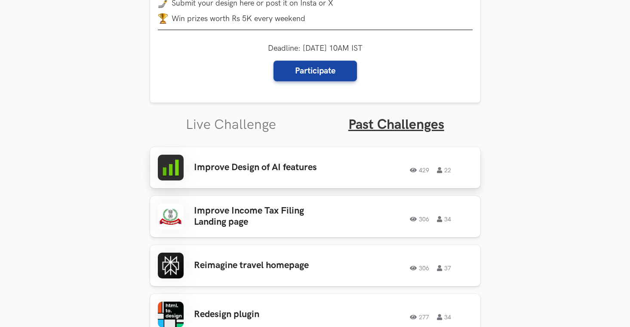 The height and width of the screenshot is (327, 630). I want to click on a: Participate, so click(315, 71).